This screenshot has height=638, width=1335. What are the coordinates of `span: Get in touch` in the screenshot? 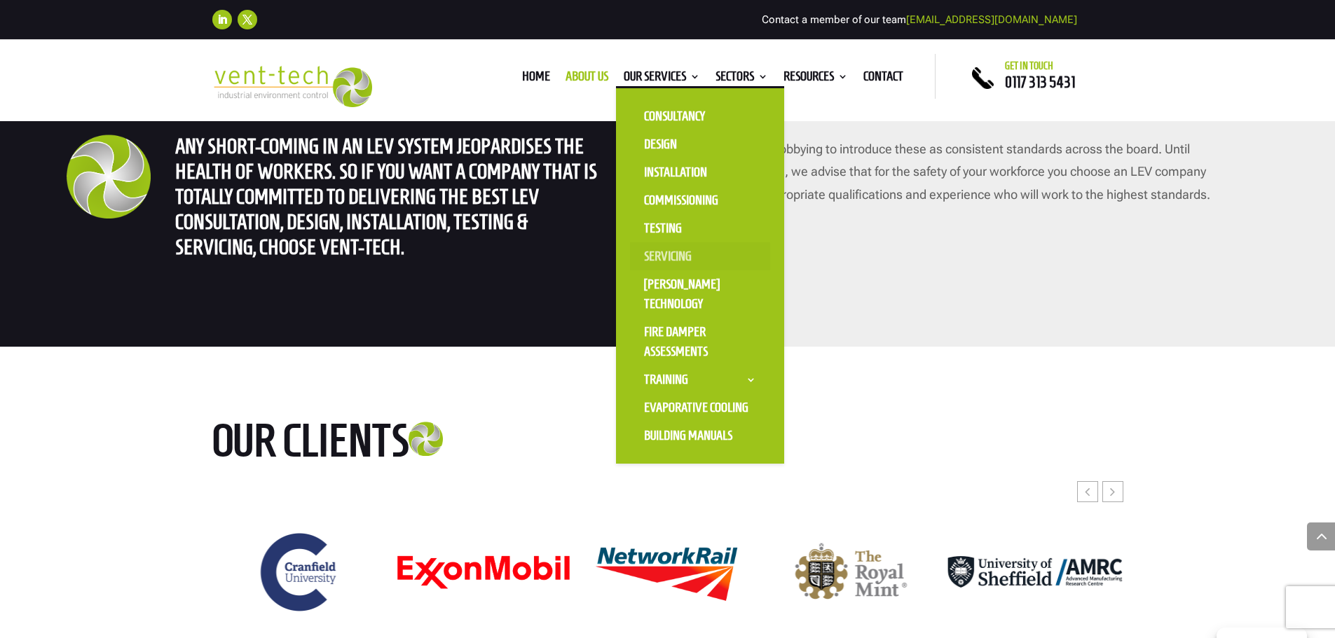 It's located at (1029, 66).